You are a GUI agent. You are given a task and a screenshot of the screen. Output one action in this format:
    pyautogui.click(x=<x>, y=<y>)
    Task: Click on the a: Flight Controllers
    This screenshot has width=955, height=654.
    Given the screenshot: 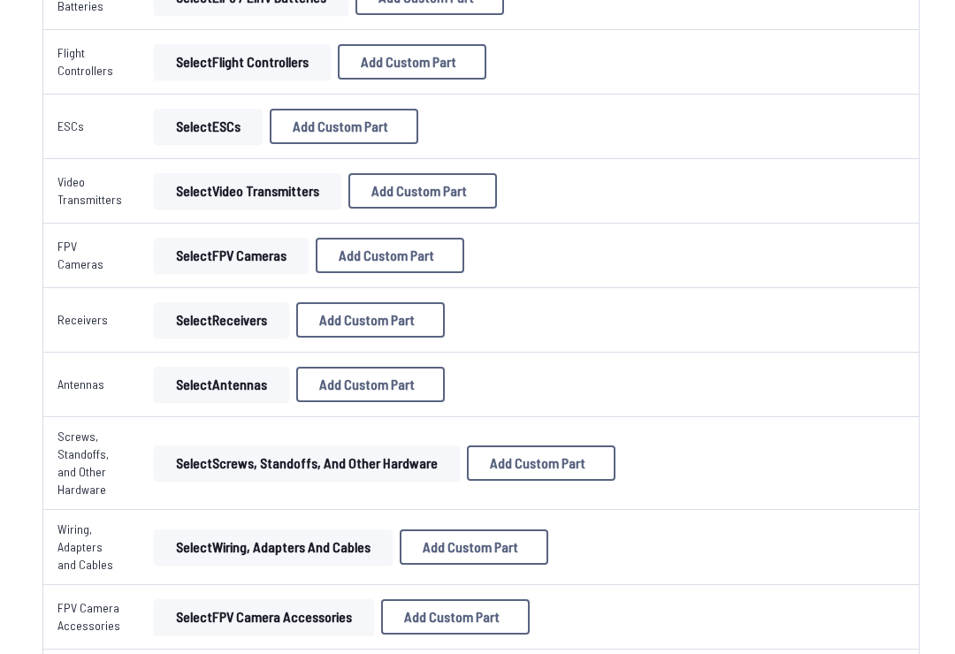 What is the action you would take?
    pyautogui.click(x=85, y=61)
    